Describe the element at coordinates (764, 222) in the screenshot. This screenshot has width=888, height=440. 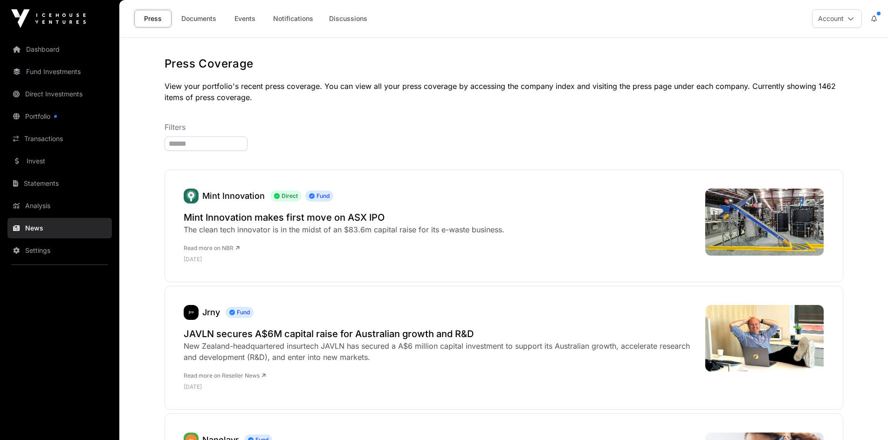
I see `img: mint-innovation-hammer-mill-.jpeg` at that location.